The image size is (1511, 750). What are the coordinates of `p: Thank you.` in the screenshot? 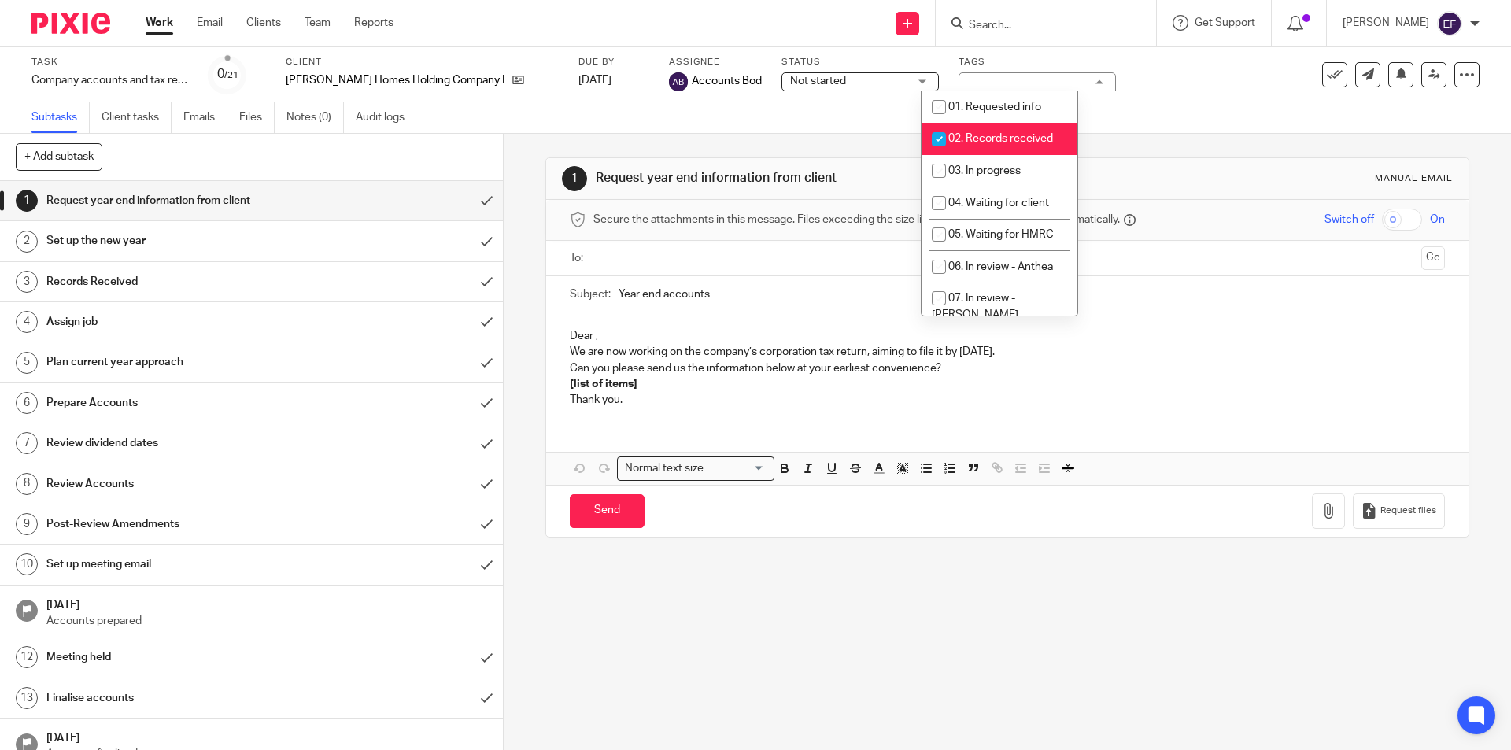 It's located at (1006, 400).